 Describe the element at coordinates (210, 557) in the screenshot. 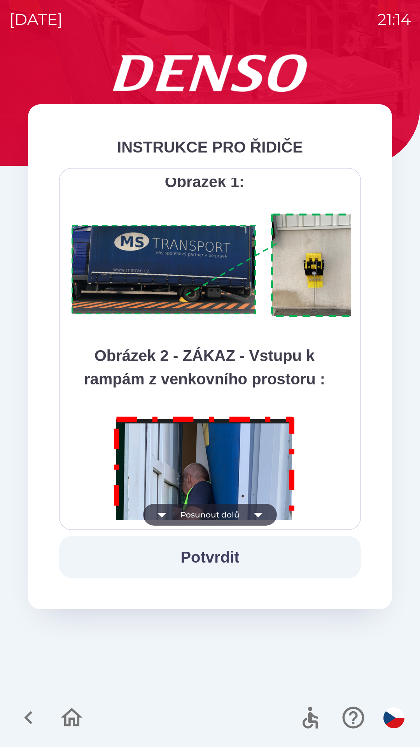

I see `button: Potvrdit` at that location.